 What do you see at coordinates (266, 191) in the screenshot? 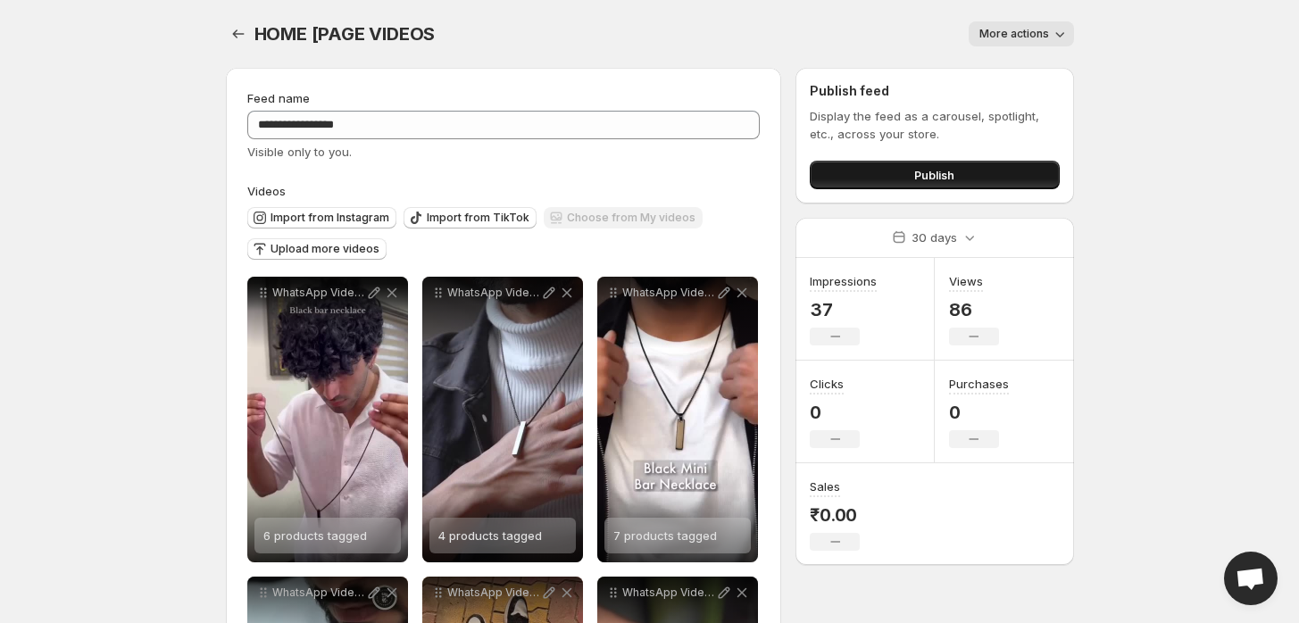
I see `span: Videos` at bounding box center [266, 191].